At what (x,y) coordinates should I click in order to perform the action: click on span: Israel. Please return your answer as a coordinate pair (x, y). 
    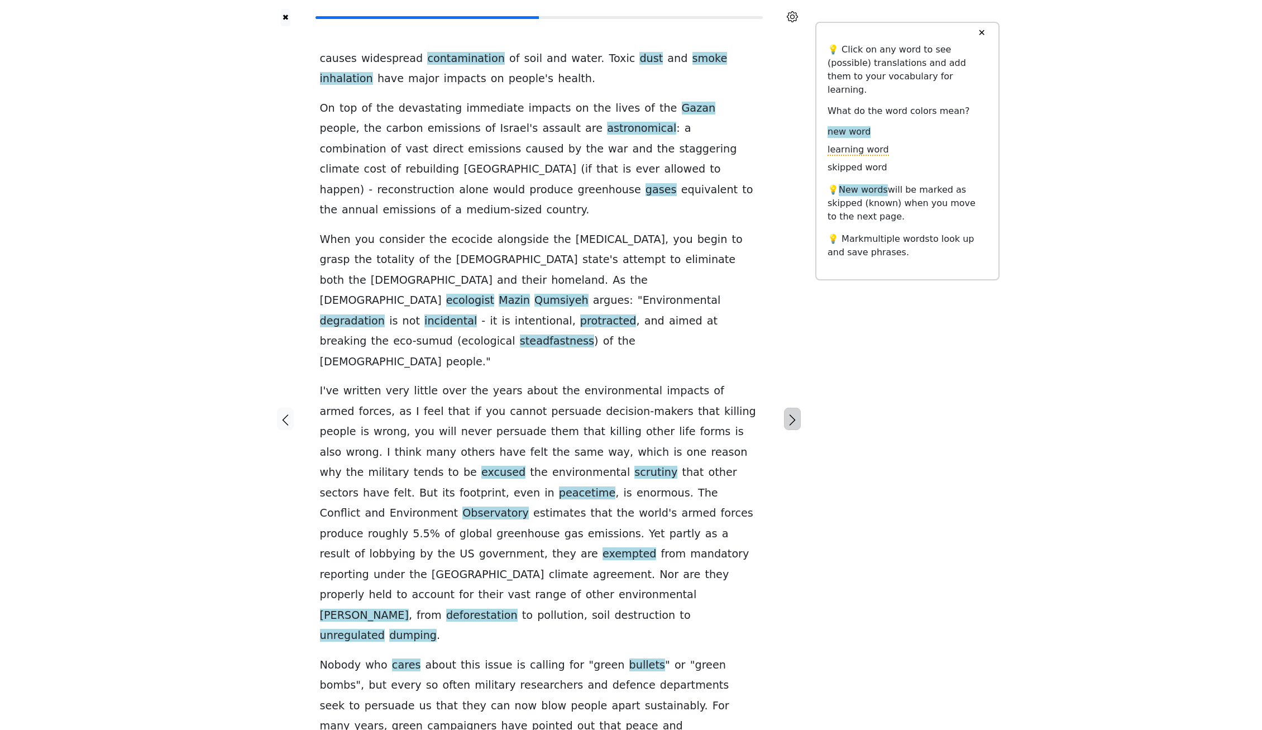
    Looking at the image, I should click on (515, 128).